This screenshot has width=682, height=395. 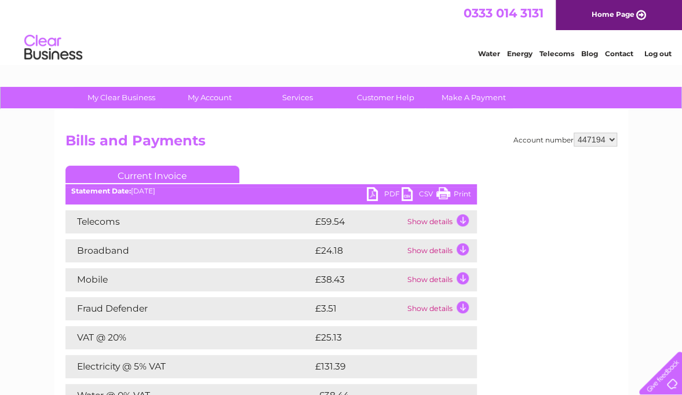 I want to click on a: Blog, so click(x=589, y=53).